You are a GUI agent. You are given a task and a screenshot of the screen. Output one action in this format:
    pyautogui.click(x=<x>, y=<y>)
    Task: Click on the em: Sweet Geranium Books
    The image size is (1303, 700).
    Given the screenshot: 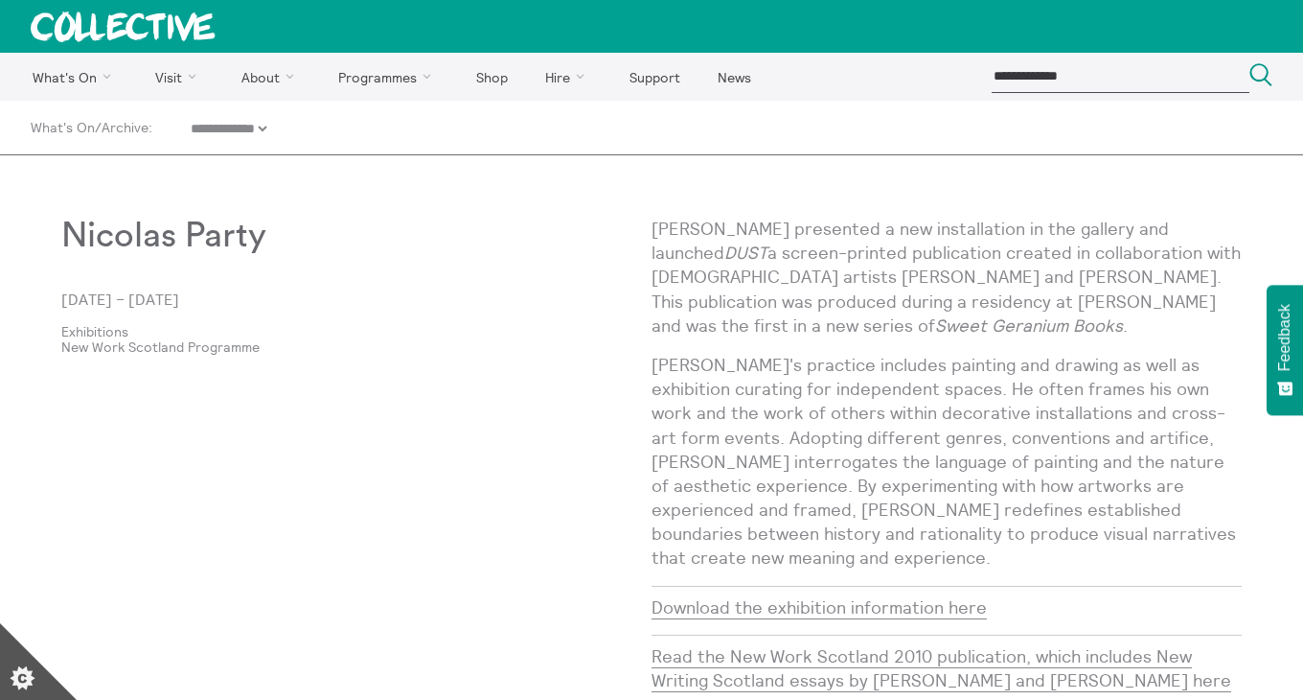 What is the action you would take?
    pyautogui.click(x=1029, y=325)
    